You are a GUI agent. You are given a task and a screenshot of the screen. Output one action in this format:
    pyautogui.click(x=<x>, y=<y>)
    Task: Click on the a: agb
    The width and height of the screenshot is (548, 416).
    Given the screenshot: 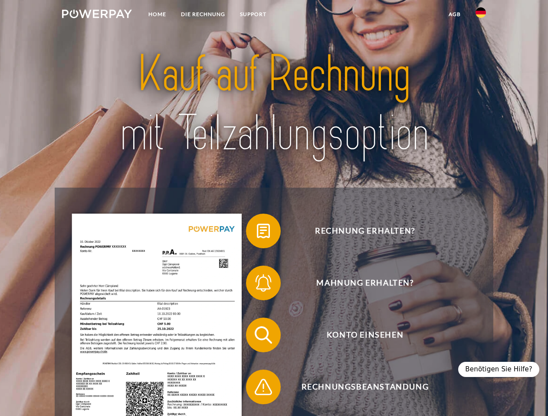 What is the action you would take?
    pyautogui.click(x=455, y=14)
    